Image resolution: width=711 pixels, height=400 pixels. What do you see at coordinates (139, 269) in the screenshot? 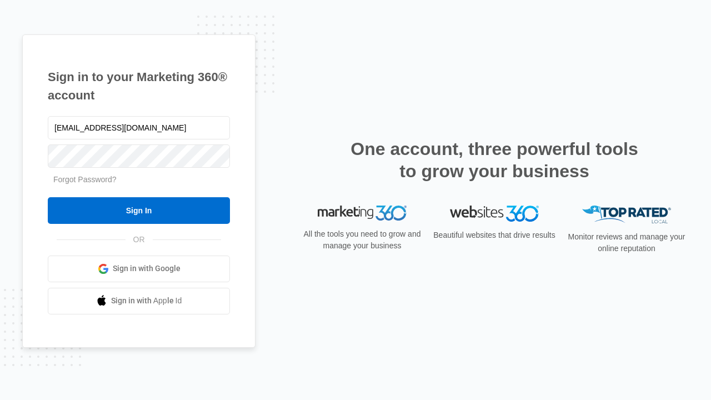
I see `a: Sign in with Google` at bounding box center [139, 269].